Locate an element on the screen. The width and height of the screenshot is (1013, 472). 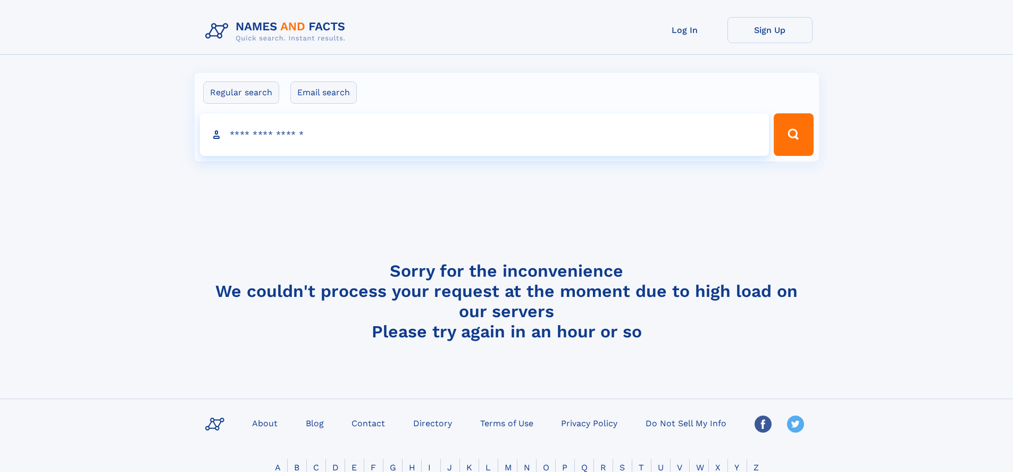
a: Log In is located at coordinates (685, 30).